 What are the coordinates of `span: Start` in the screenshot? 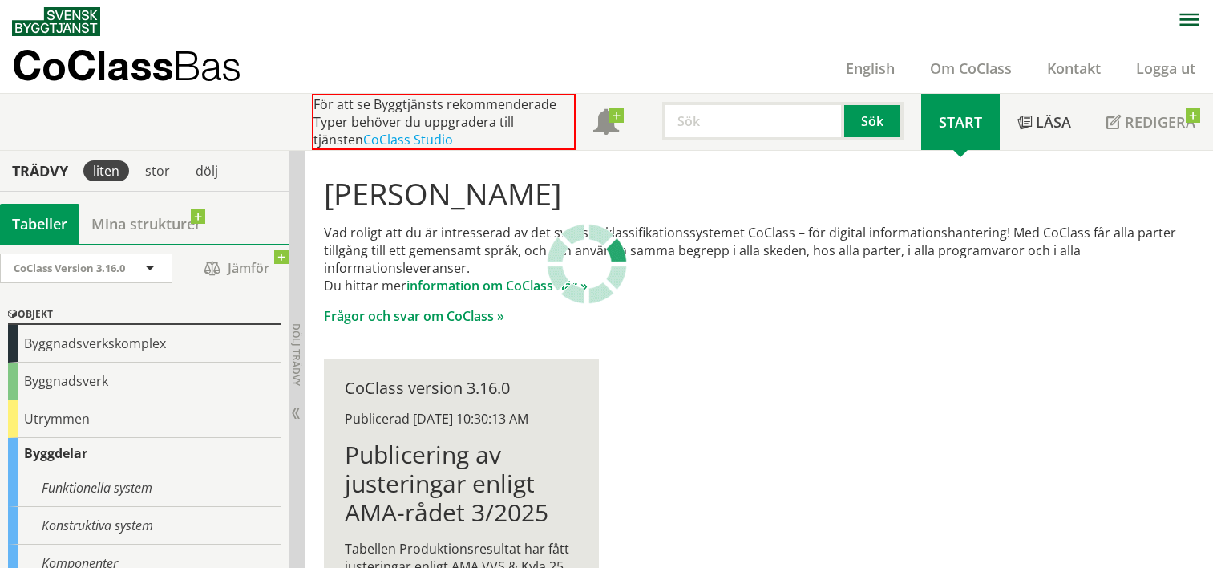 It's located at (961, 122).